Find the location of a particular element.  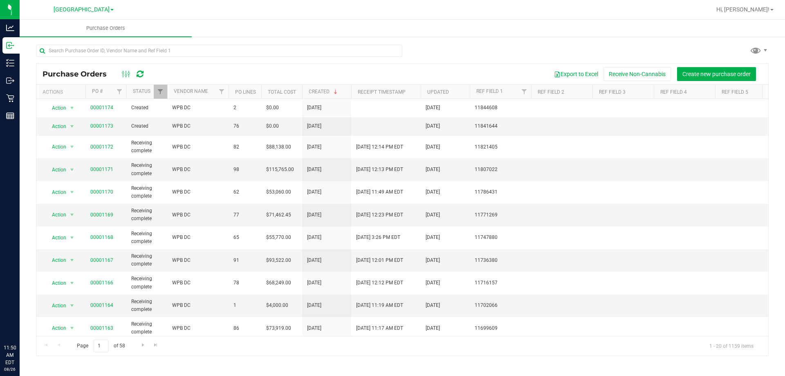

a: 00001174 is located at coordinates (102, 107).